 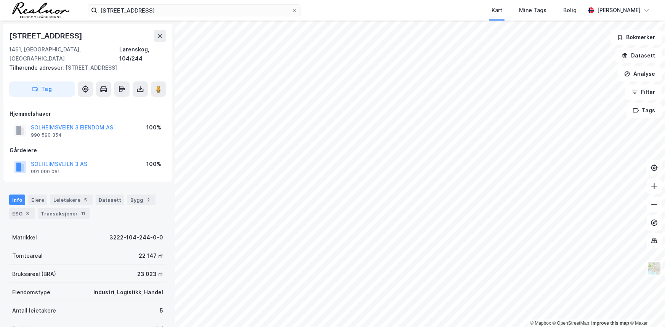 I want to click on div: 990 590 354, so click(x=46, y=135).